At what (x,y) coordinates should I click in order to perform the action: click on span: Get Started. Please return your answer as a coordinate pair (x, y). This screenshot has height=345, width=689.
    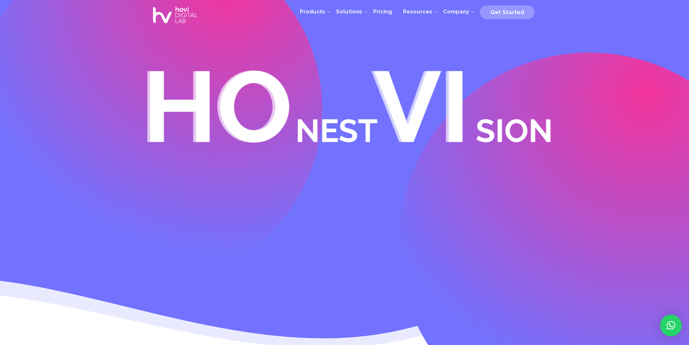
    Looking at the image, I should click on (507, 12).